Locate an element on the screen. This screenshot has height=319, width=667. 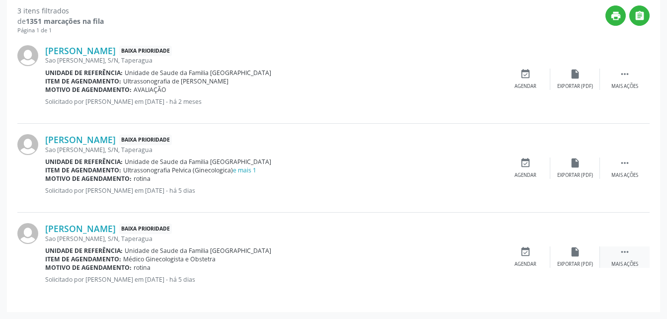
strong: 1351 marcações na fila is located at coordinates (65, 21).